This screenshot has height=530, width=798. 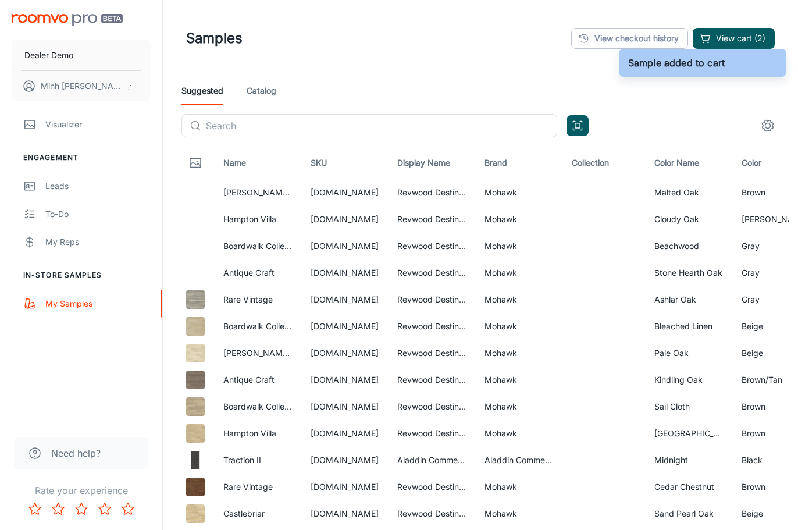 What do you see at coordinates (689, 487) in the screenshot?
I see `td: Cedar Chestnut` at bounding box center [689, 487].